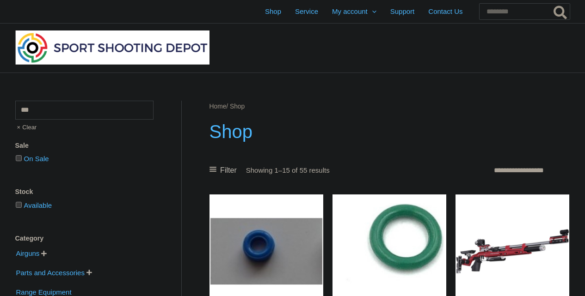  Describe the element at coordinates (287, 170) in the screenshot. I see `p: Showing 1–15 of 55 results` at that location.